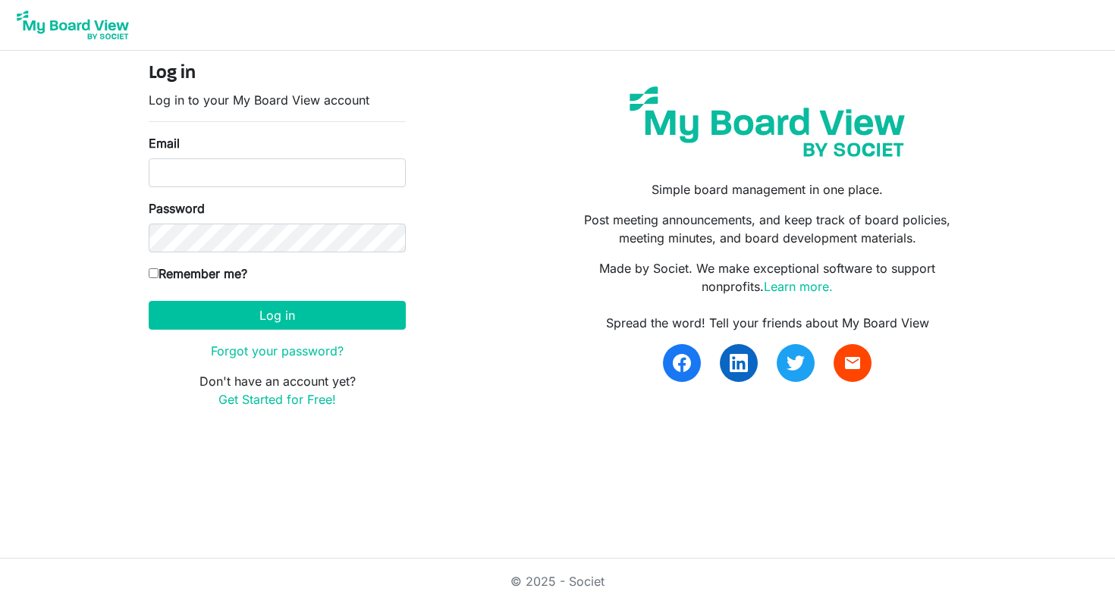  Describe the element at coordinates (682, 363) in the screenshot. I see `img: facebook.svg` at that location.